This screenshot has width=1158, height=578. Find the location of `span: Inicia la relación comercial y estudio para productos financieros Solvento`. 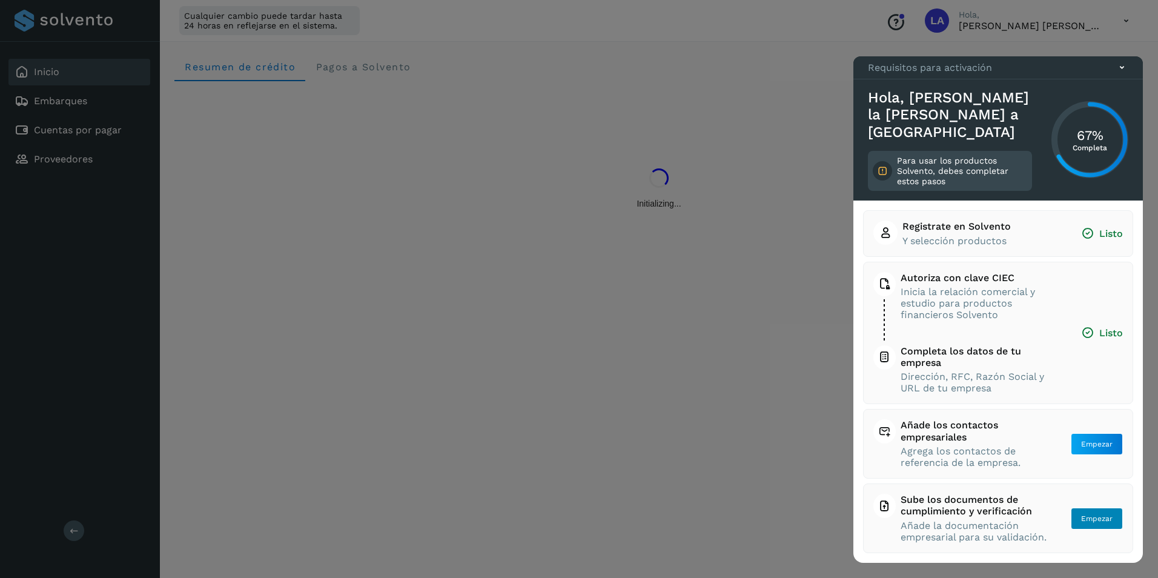

span: Inicia la relación comercial y estudio para productos financieros Solvento is located at coordinates (979, 303).